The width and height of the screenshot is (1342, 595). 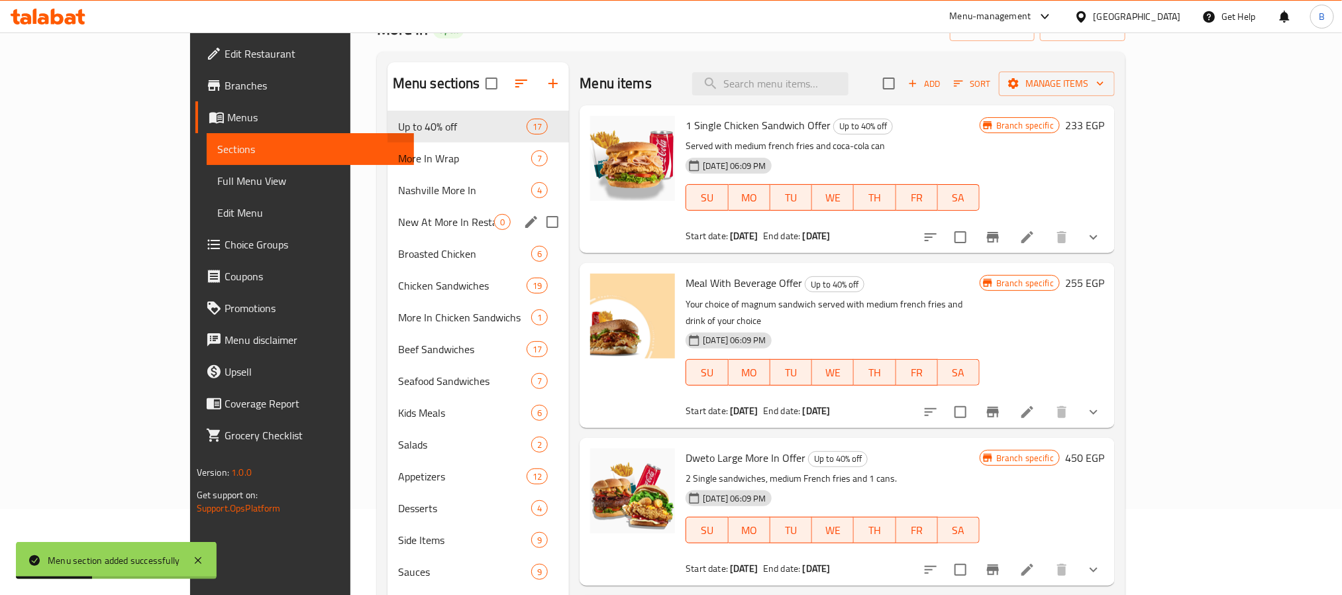 I want to click on h2: Menu sections, so click(x=437, y=83).